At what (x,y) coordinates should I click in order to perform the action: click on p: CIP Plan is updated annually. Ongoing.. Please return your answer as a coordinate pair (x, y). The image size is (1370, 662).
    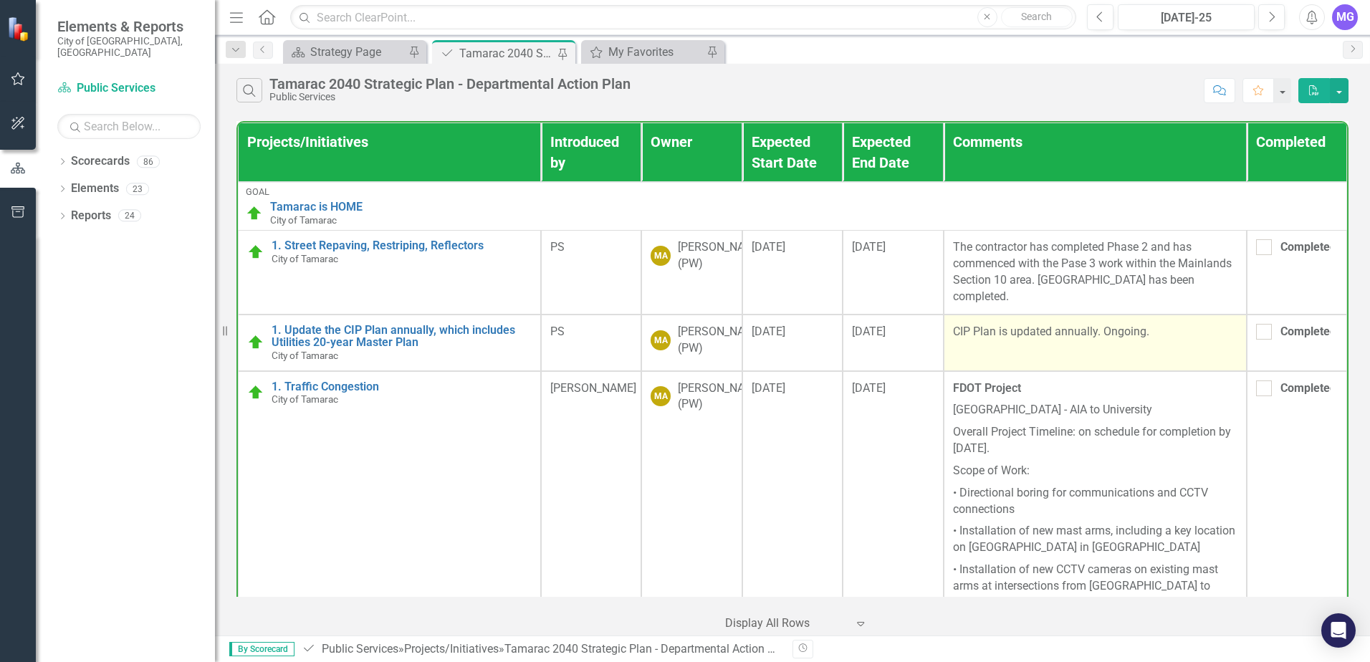
    Looking at the image, I should click on (1095, 332).